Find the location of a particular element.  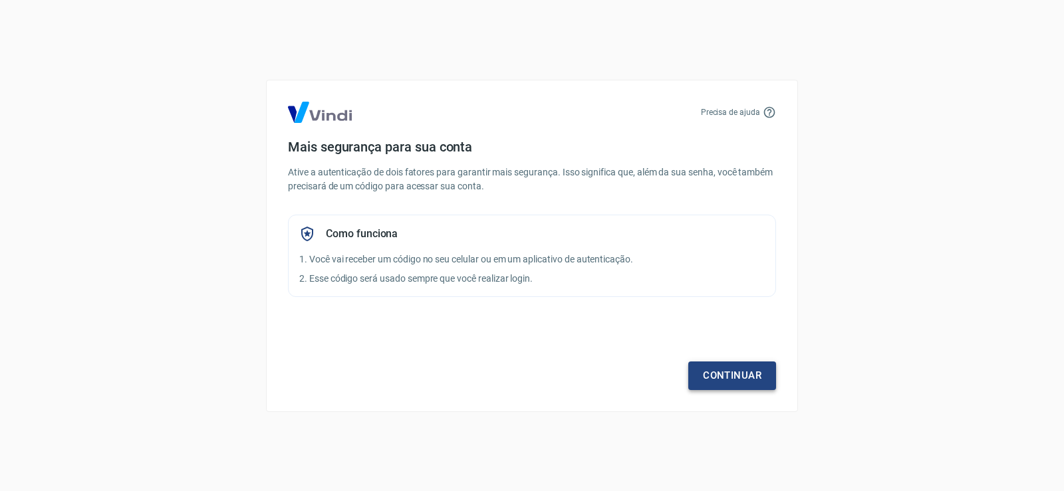

h4: Mais segurança para sua conta is located at coordinates (532, 147).